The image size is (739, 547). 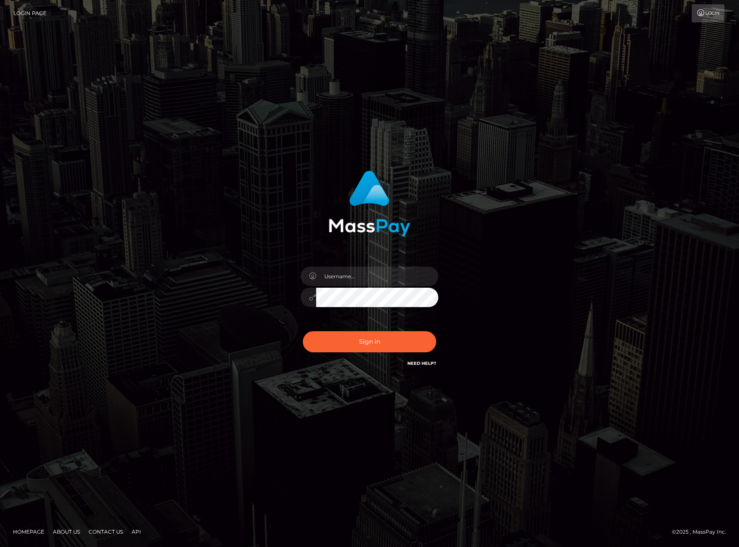 What do you see at coordinates (30, 13) in the screenshot?
I see `a: Login Page` at bounding box center [30, 13].